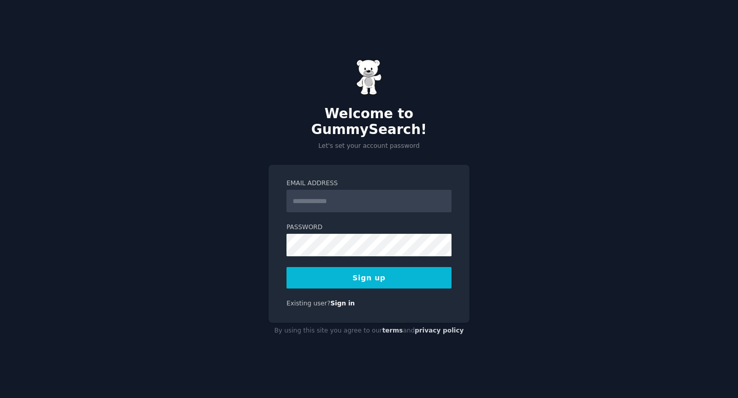  I want to click on img: Gummy Bear, so click(369, 77).